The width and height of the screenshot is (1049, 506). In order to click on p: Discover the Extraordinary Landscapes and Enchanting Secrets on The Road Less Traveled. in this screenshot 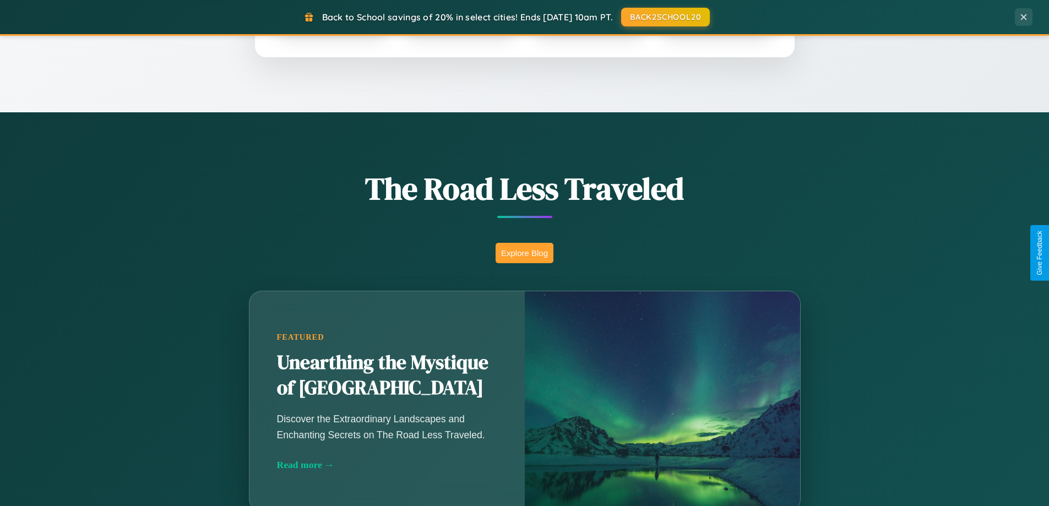, I will do `click(387, 427)`.